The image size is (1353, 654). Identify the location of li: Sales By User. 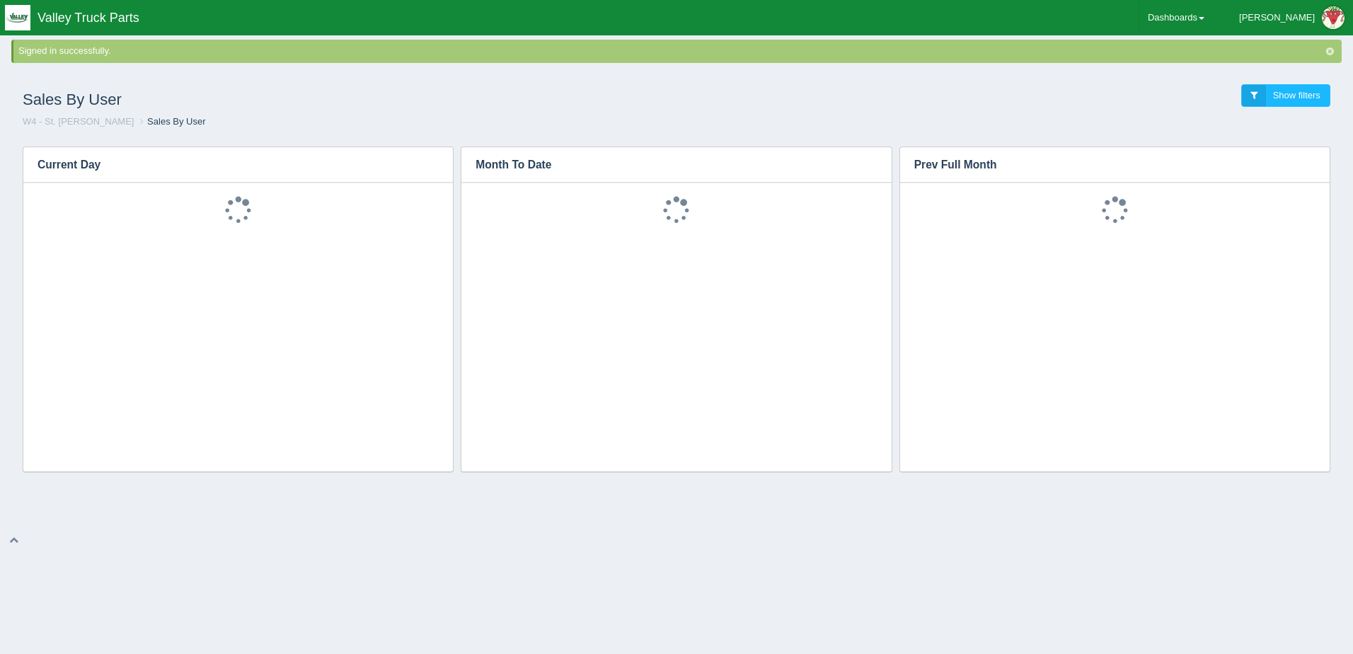
(171, 122).